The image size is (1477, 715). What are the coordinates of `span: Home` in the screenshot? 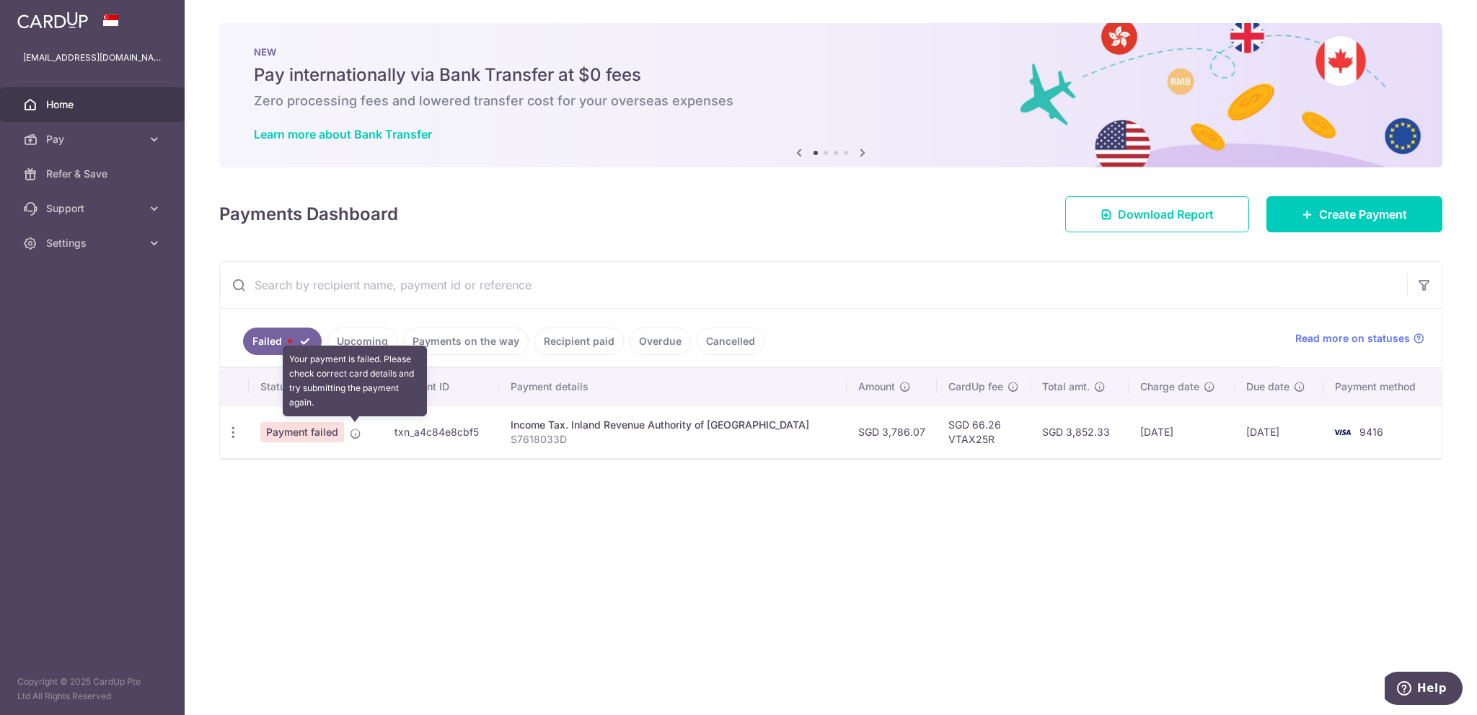 It's located at (94, 105).